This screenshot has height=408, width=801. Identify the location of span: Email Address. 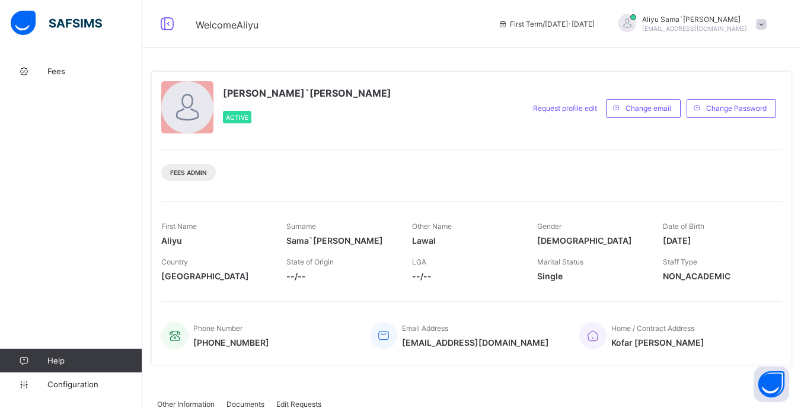
(425, 328).